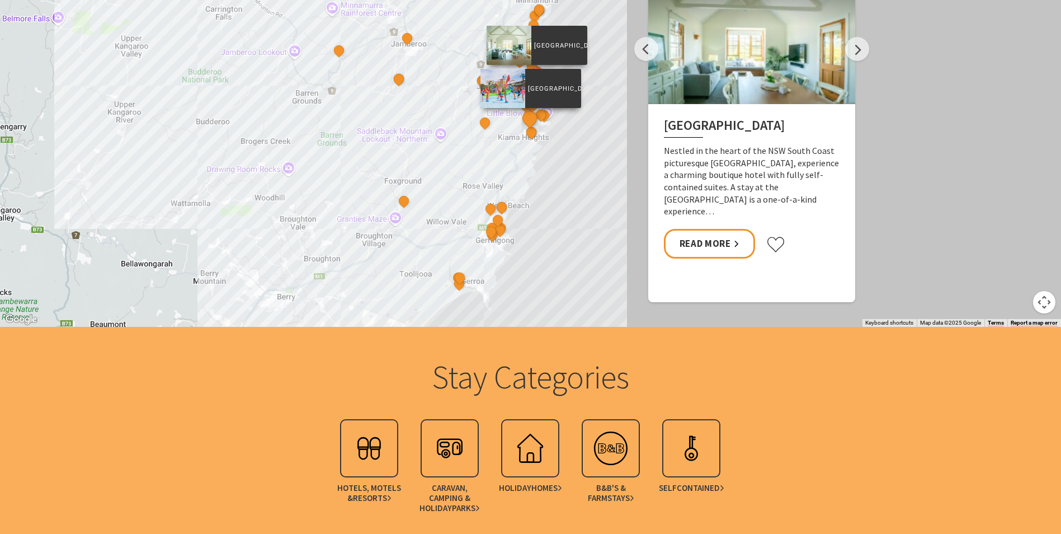 The width and height of the screenshot is (1061, 534). What do you see at coordinates (466, 508) in the screenshot?
I see `span: Parks` at bounding box center [466, 508].